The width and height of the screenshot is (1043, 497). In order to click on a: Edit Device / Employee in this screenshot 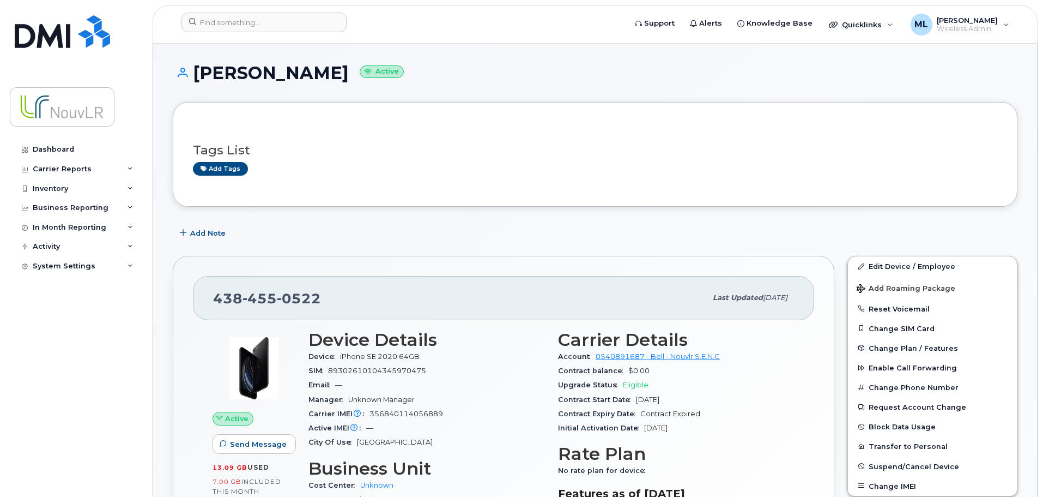, I will do `click(933, 266)`.